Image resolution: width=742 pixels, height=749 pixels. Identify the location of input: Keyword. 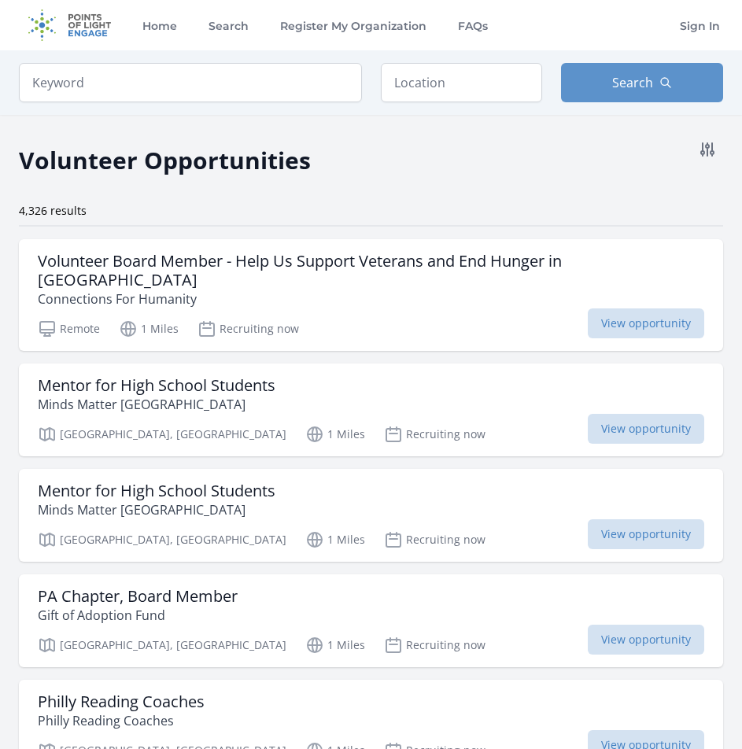
(190, 83).